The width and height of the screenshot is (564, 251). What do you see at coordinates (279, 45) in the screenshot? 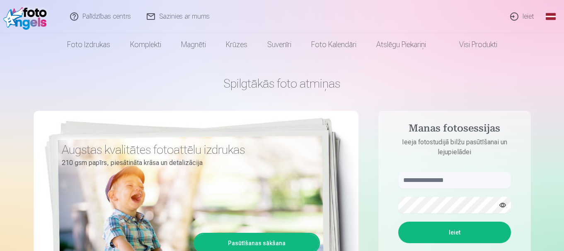
I see `a: Suvenīri` at bounding box center [279, 45].